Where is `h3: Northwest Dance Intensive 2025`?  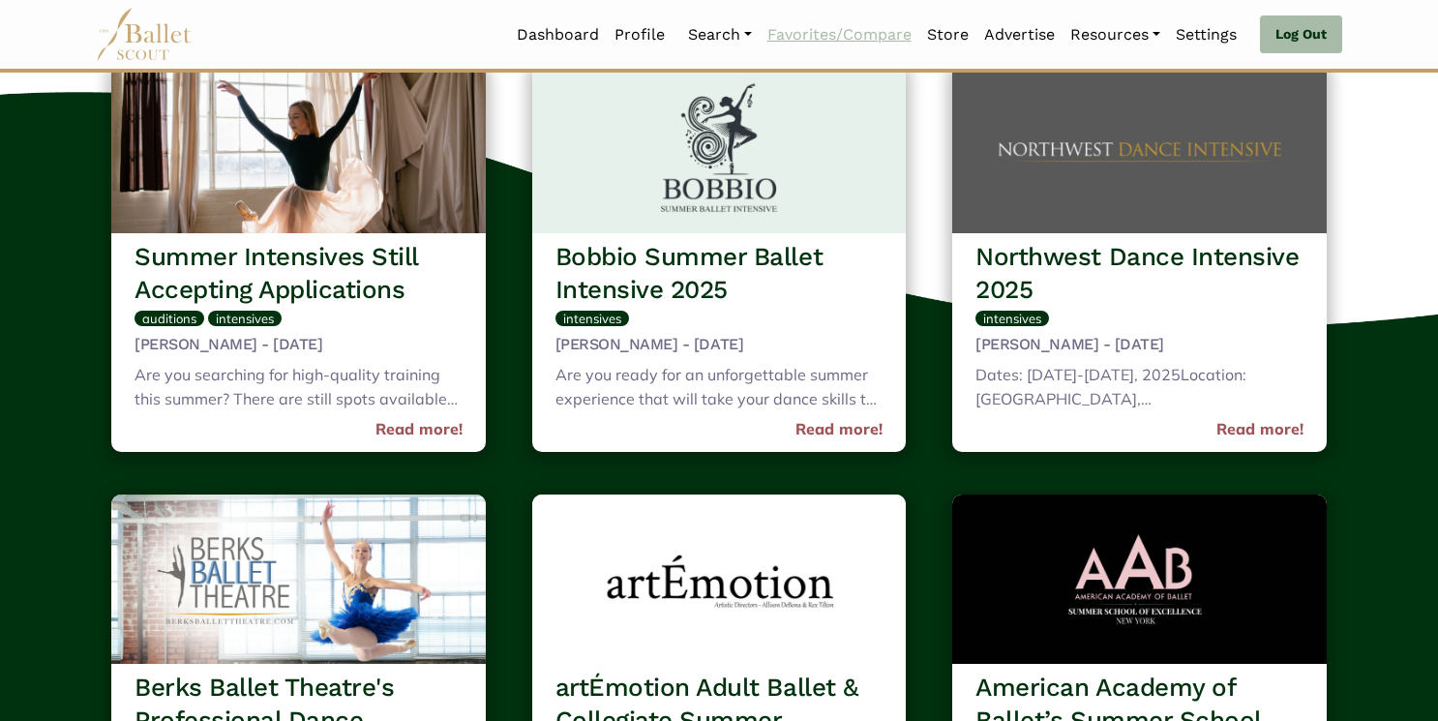
h3: Northwest Dance Intensive 2025 is located at coordinates (1139, 274).